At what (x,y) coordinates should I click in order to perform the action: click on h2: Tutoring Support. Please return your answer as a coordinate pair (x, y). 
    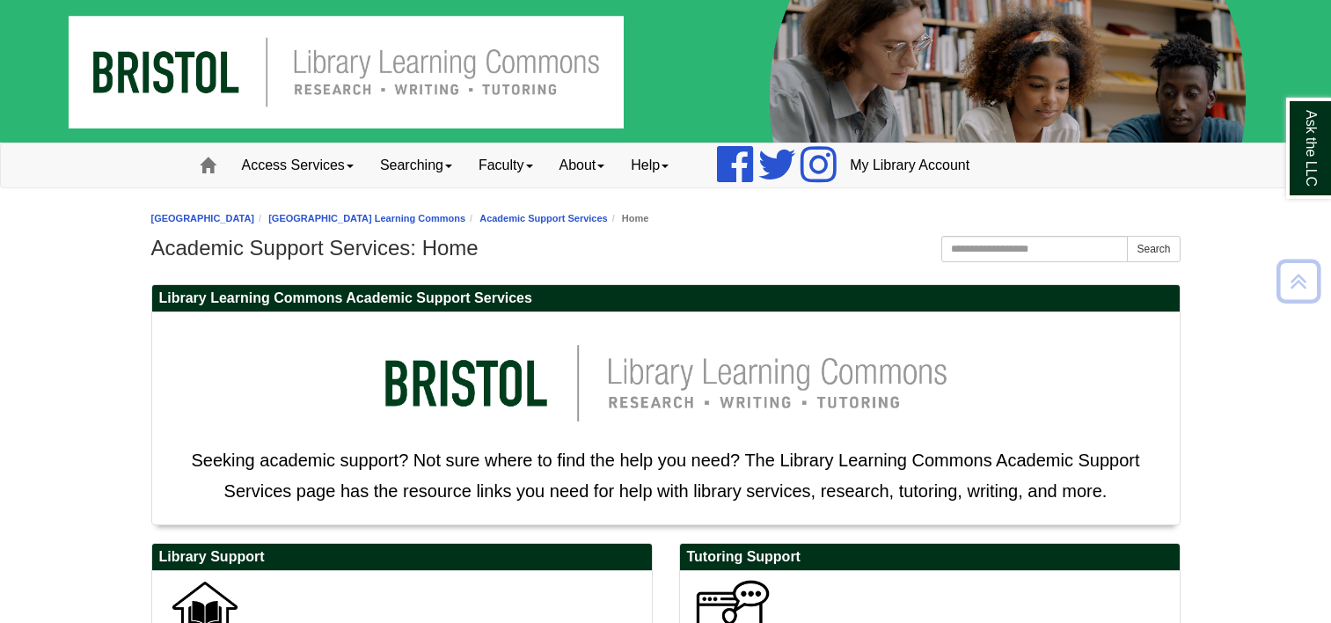
    Looking at the image, I should click on (930, 557).